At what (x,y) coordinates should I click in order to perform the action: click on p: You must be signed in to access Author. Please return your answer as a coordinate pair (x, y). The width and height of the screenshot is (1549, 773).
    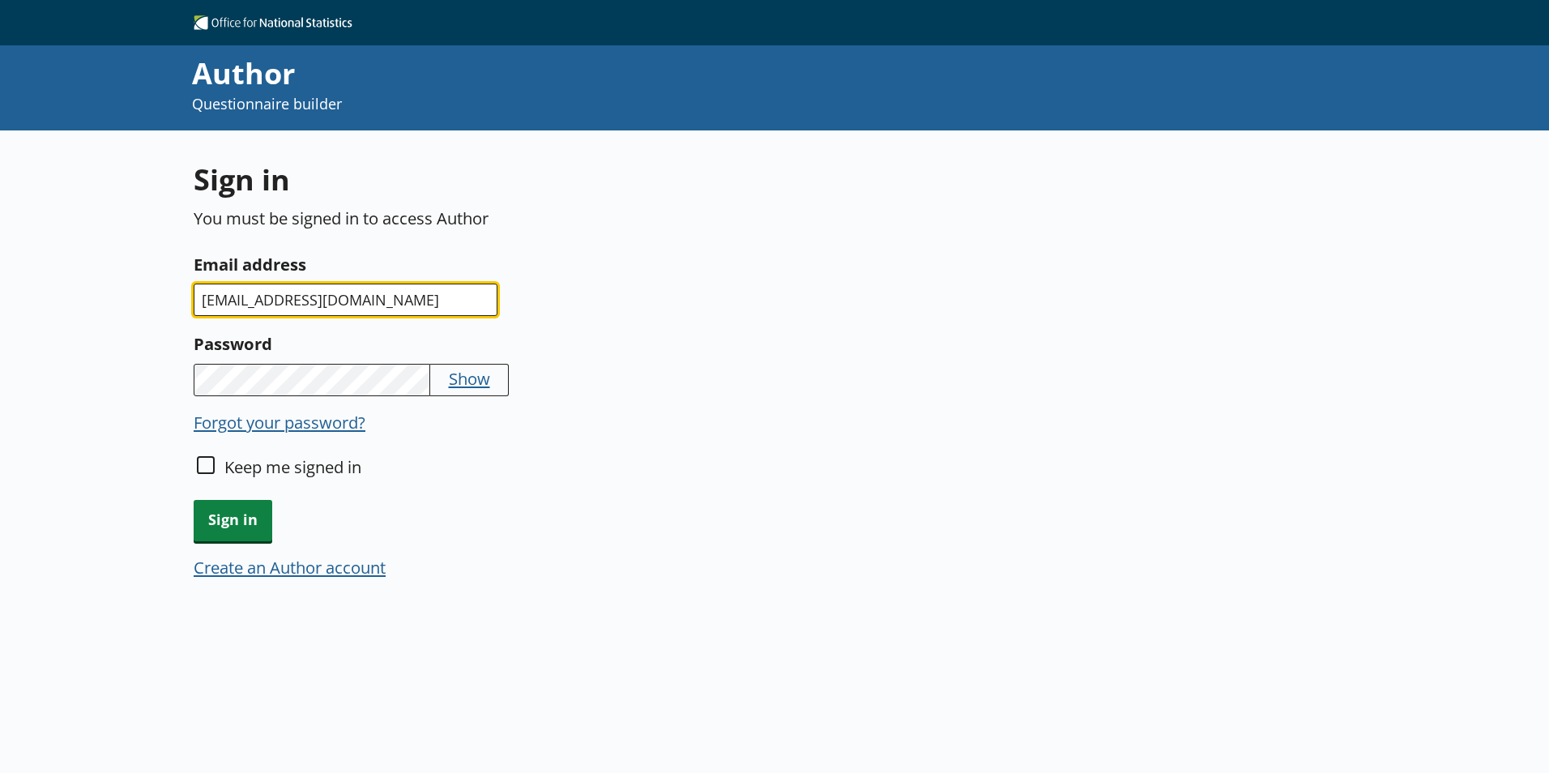
    Looking at the image, I should click on (574, 218).